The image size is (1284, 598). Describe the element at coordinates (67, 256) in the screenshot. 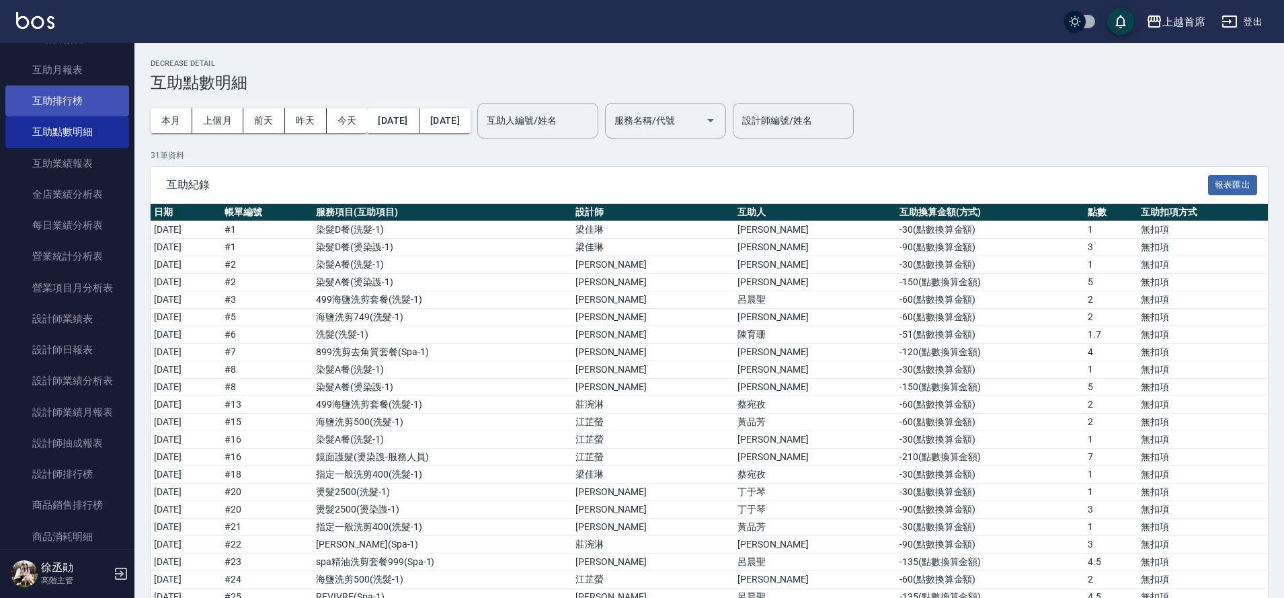

I see `a: 營業統計分析表` at that location.